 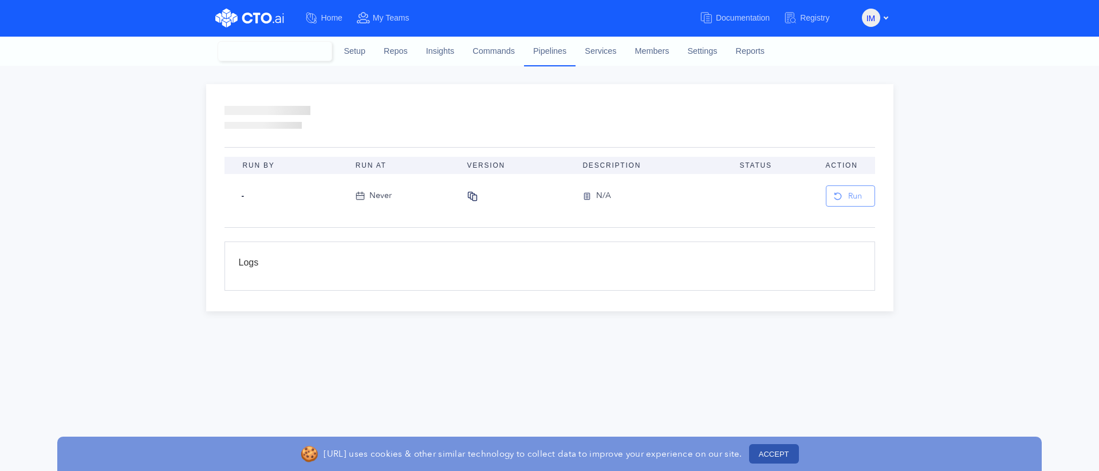 I want to click on th: Run By, so click(x=285, y=165).